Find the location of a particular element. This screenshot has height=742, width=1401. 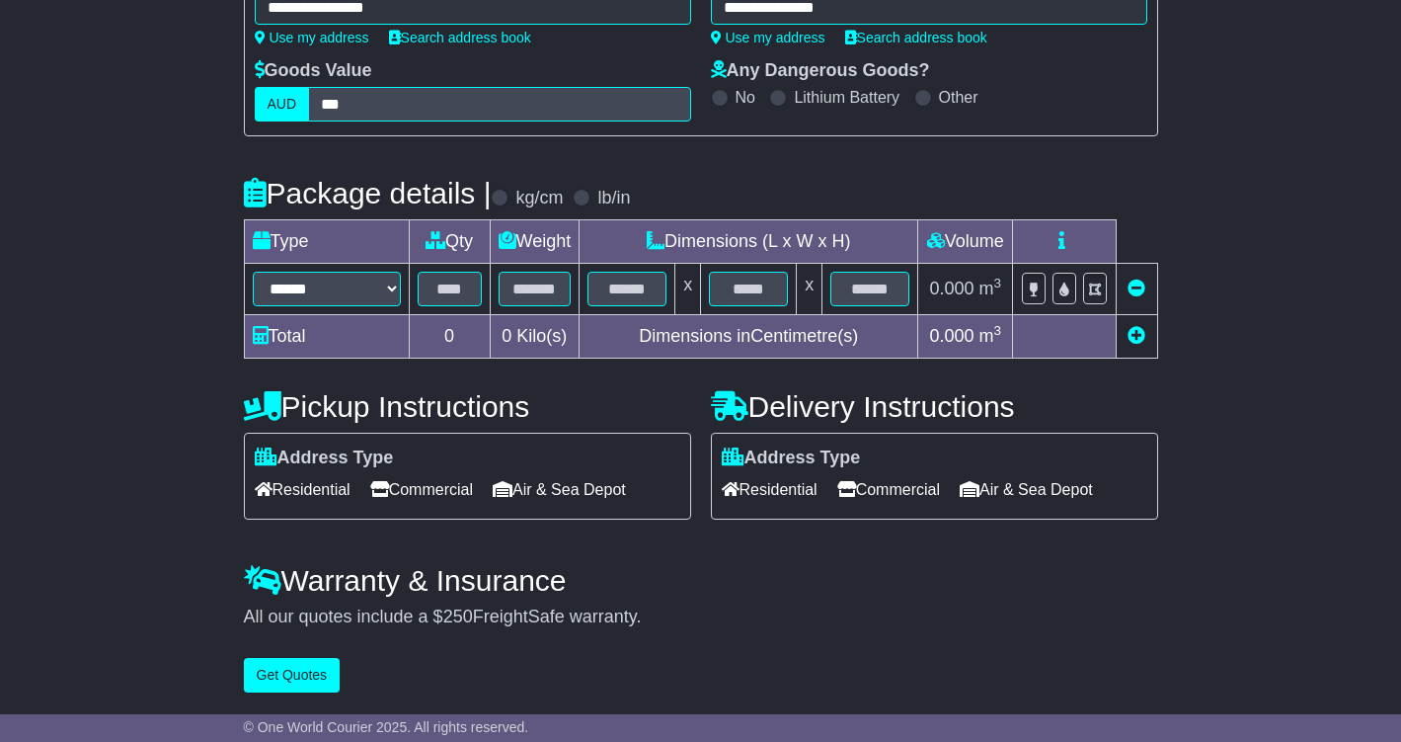

label: kg/cm is located at coordinates (539, 198).